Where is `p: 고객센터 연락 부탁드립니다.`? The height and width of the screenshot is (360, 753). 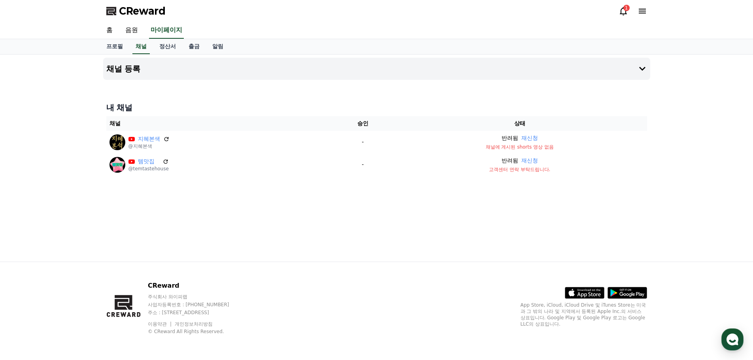
p: 고객센터 연락 부탁드립니다. is located at coordinates (520, 170).